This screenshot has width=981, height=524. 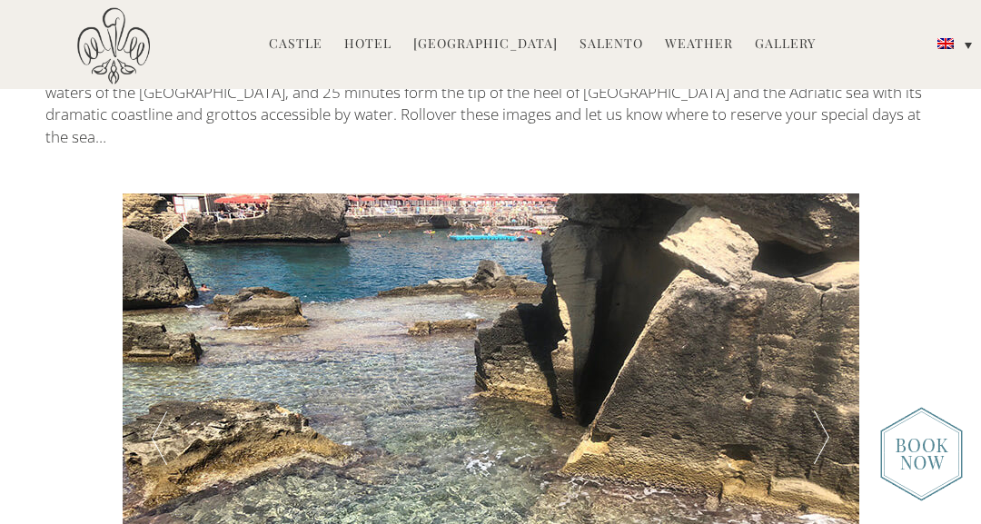 I want to click on a: Hotel, so click(x=368, y=44).